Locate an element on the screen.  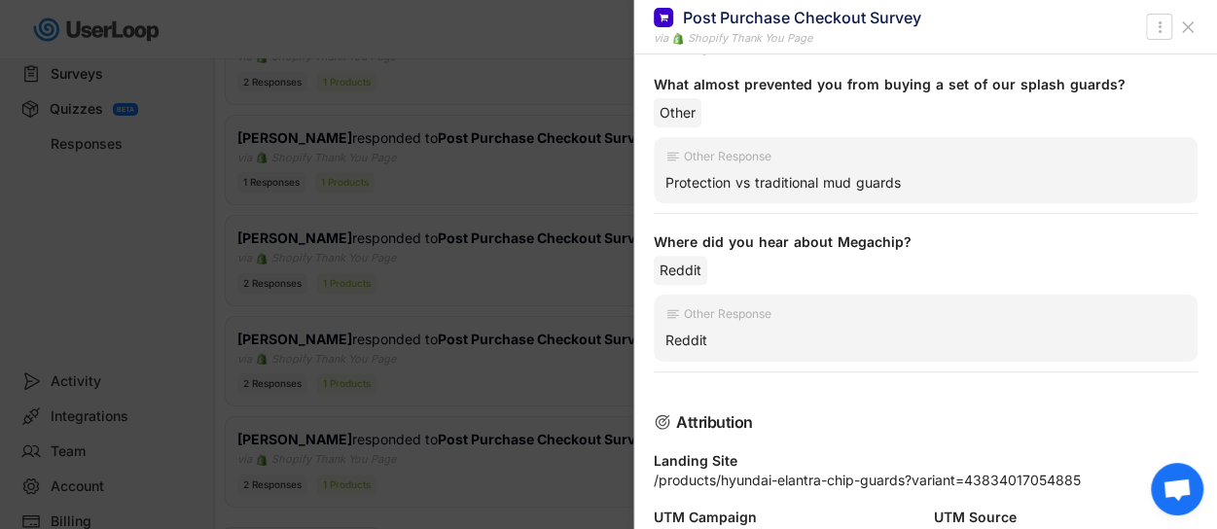
div: UTM Source is located at coordinates (1066, 518).